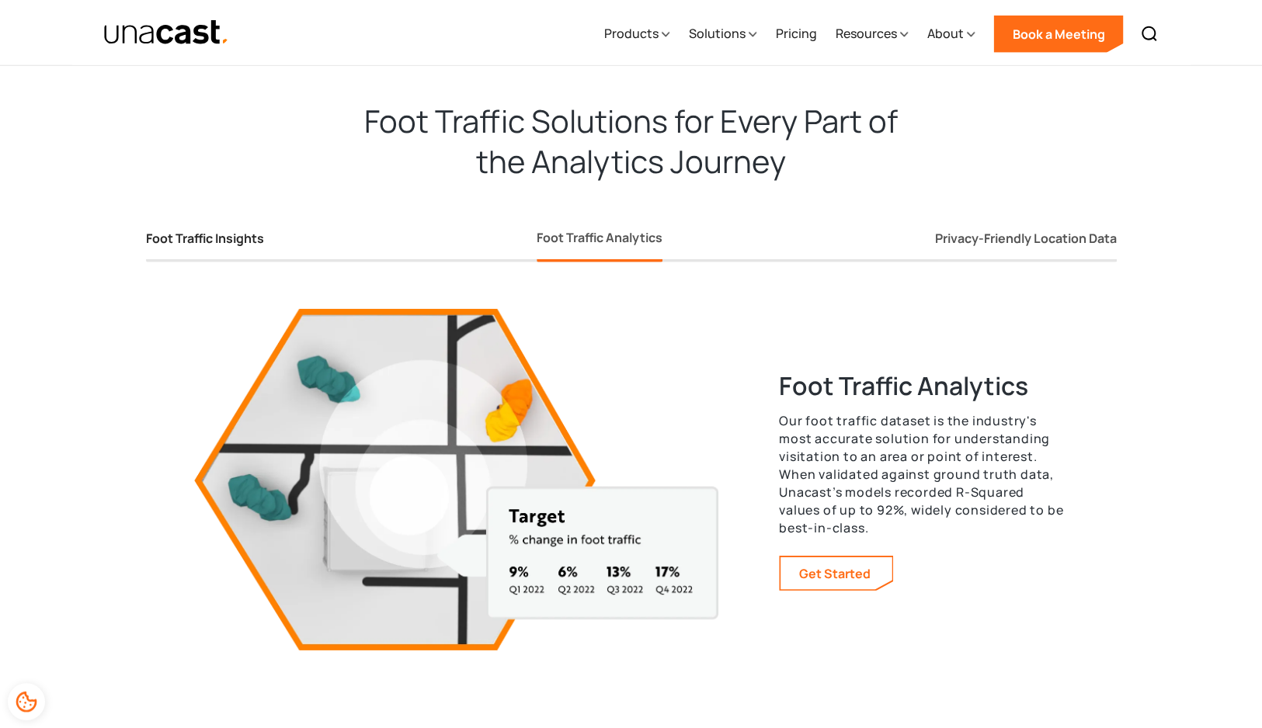  Describe the element at coordinates (166, 33) in the screenshot. I see `a: home` at that location.